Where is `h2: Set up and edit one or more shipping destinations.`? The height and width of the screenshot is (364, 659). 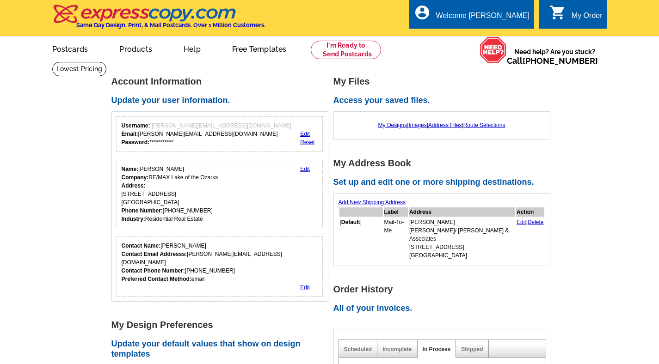 h2: Set up and edit one or more shipping destinations. is located at coordinates (444, 183).